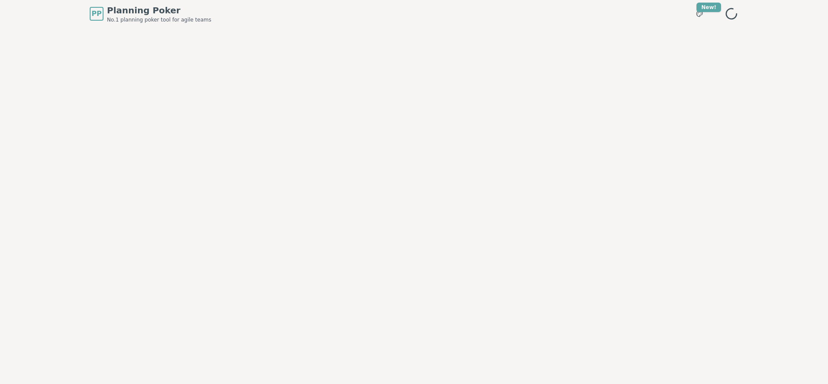 The width and height of the screenshot is (828, 384). Describe the element at coordinates (159, 20) in the screenshot. I see `span: No.1 planning poker tool for agile teams` at that location.